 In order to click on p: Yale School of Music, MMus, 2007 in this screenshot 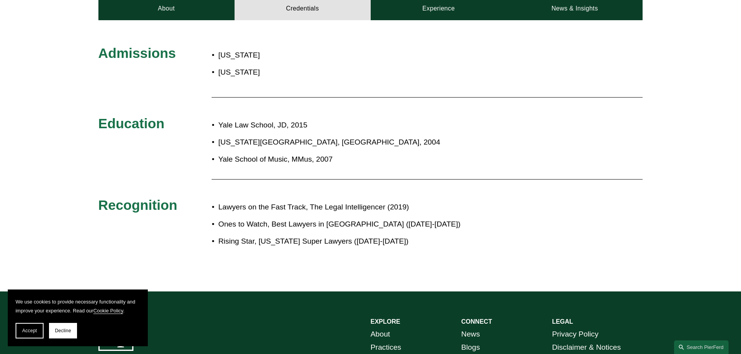, I will do `click(396, 160)`.